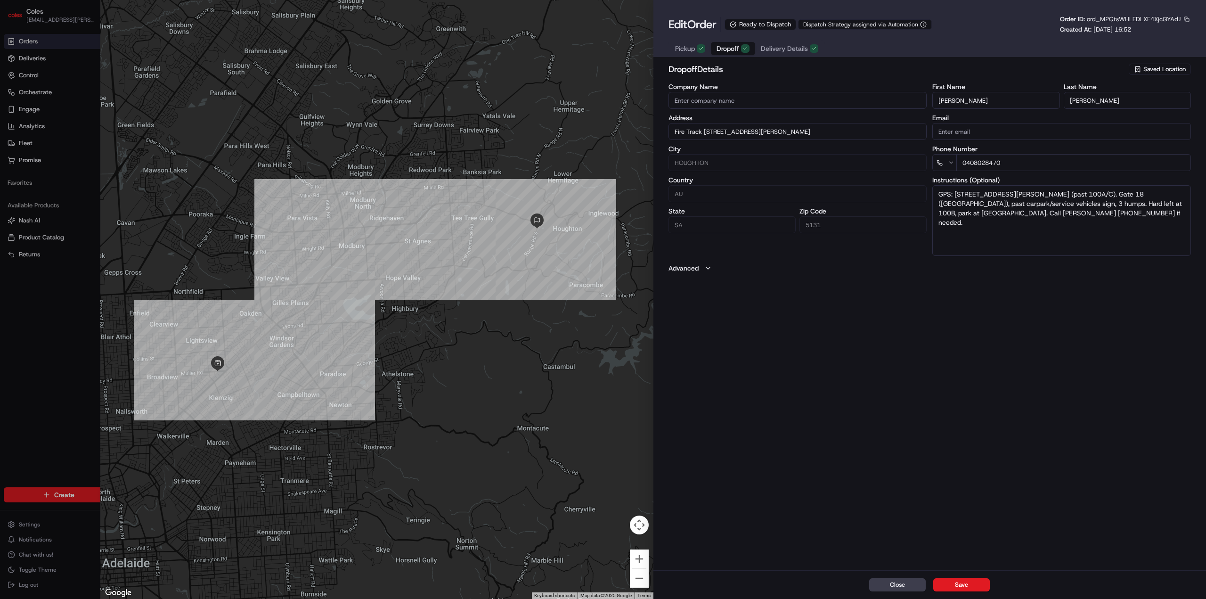  Describe the element at coordinates (1120, 19) in the screenshot. I see `p: Order ID:` at that location.